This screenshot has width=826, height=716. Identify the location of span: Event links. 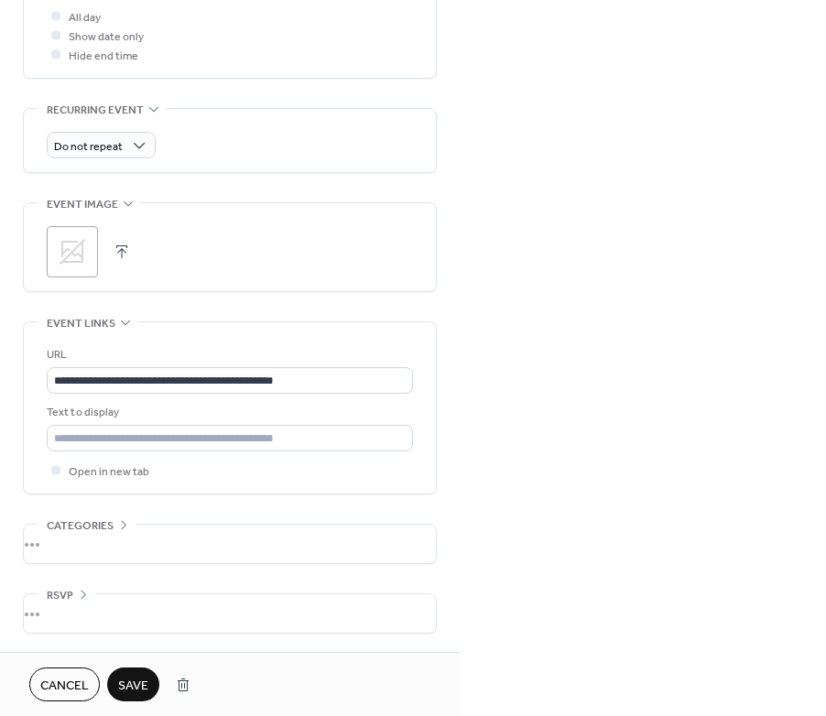
(81, 323).